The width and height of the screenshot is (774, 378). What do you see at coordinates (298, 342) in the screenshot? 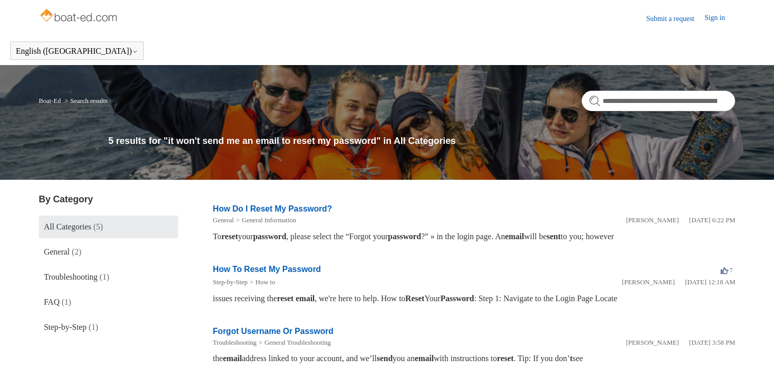
I see `a: General Troubleshooting` at bounding box center [298, 342].